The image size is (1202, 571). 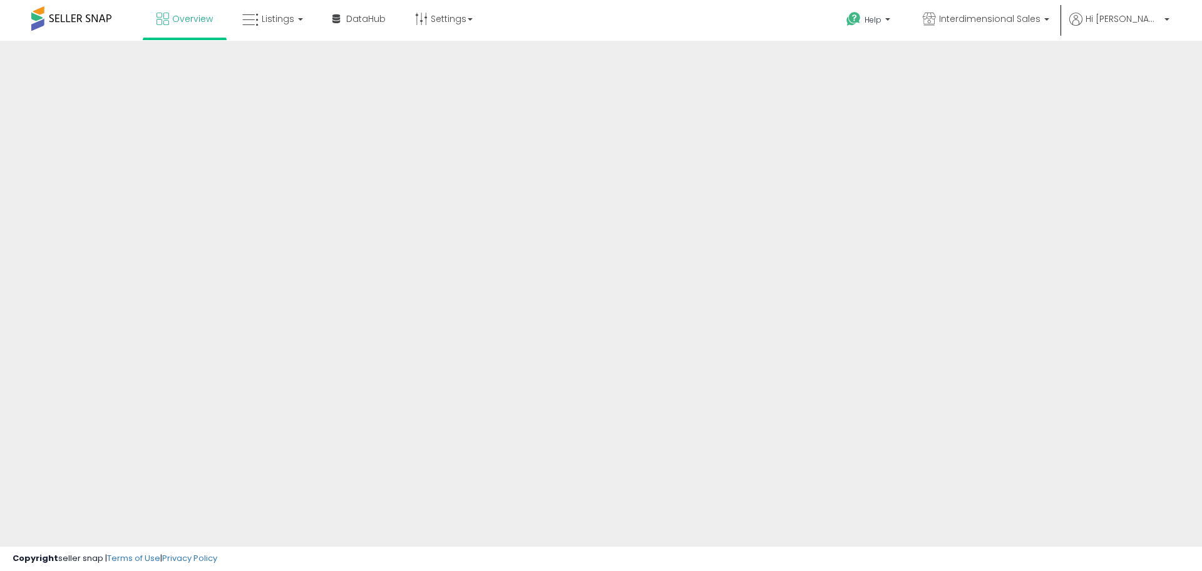 I want to click on span: Interdimensional Sales, so click(x=990, y=19).